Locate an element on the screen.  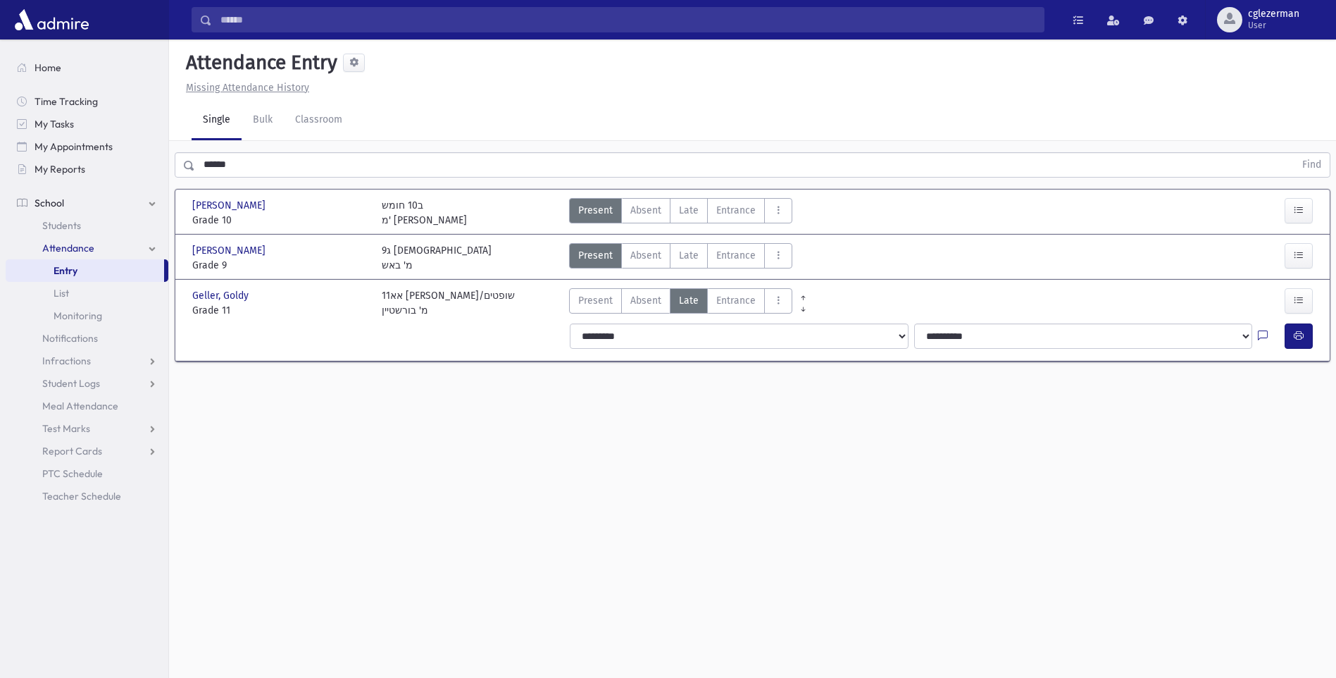
span: Home is located at coordinates (48, 68).